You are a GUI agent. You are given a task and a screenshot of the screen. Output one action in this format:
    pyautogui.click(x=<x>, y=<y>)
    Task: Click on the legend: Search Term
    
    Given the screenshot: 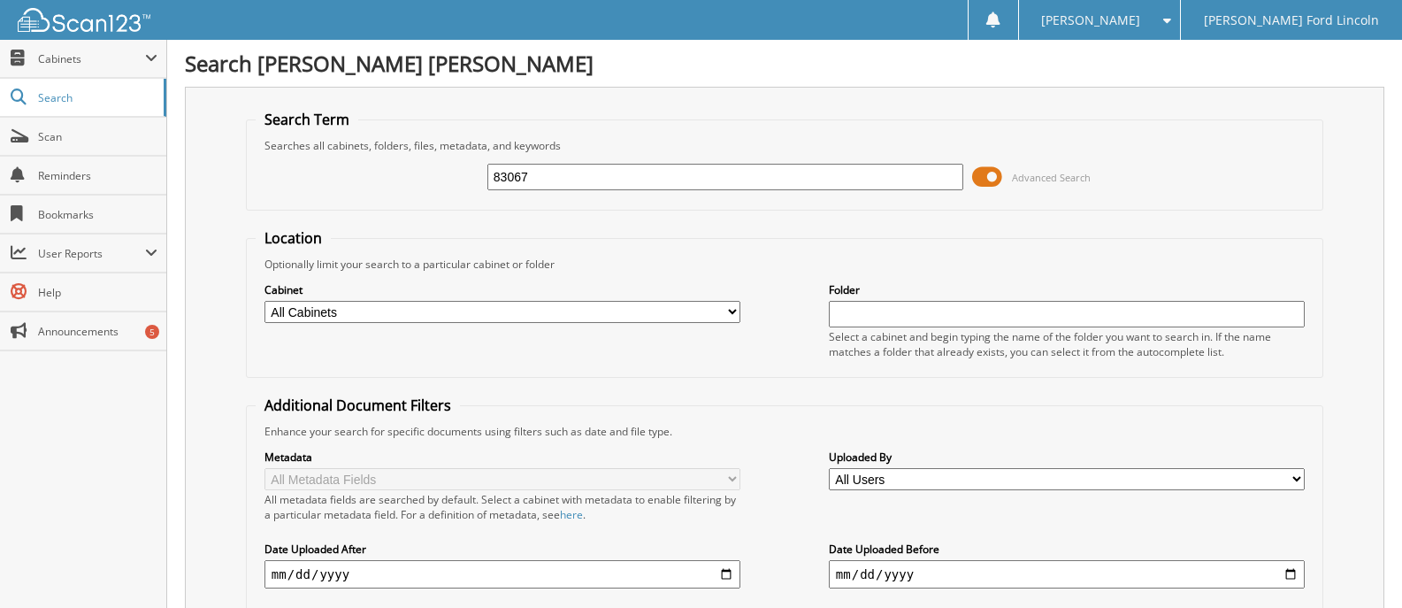 What is the action you would take?
    pyautogui.click(x=307, y=119)
    